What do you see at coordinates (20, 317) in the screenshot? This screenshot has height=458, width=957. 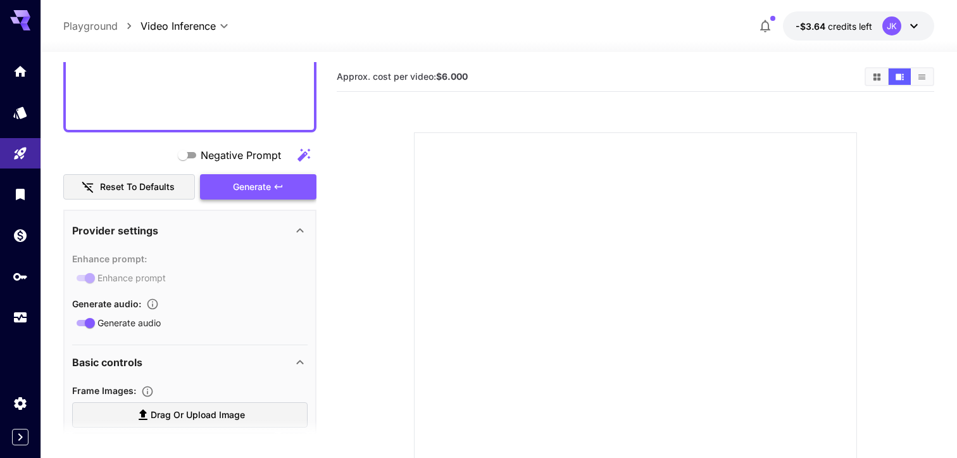 I see `div: Usage` at bounding box center [20, 317].